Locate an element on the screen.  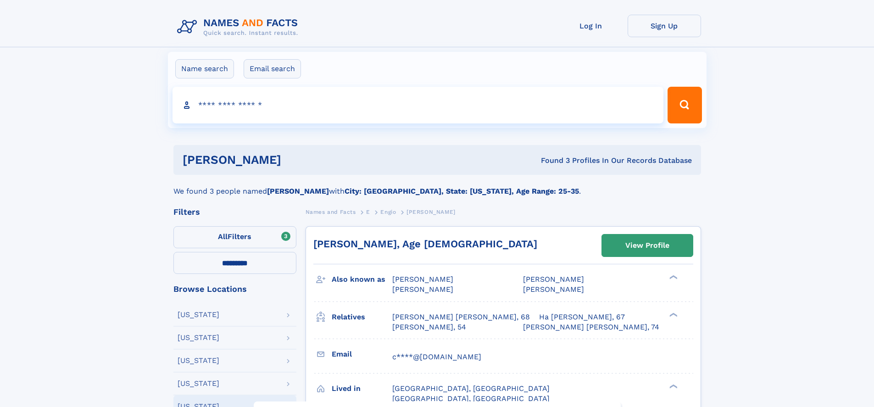
a: View Profile is located at coordinates (647, 245).